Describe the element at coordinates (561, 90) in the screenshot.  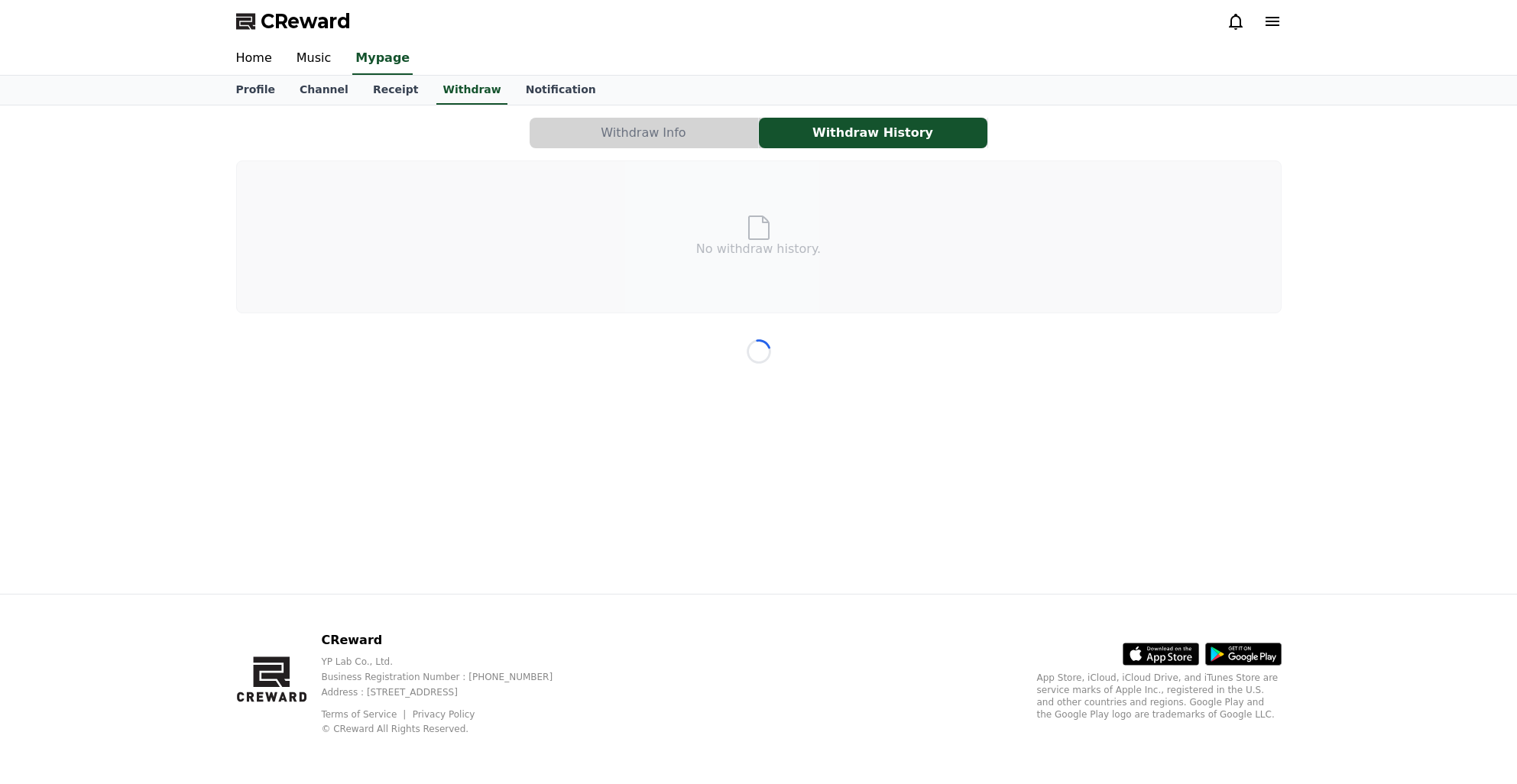
I see `a: Notification` at that location.